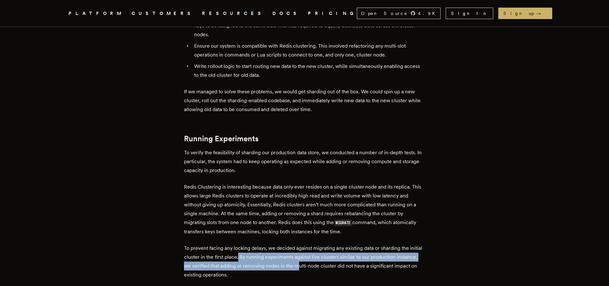 This screenshot has height=286, width=609. Describe the element at coordinates (385, 13) in the screenshot. I see `span: Open Source` at that location.